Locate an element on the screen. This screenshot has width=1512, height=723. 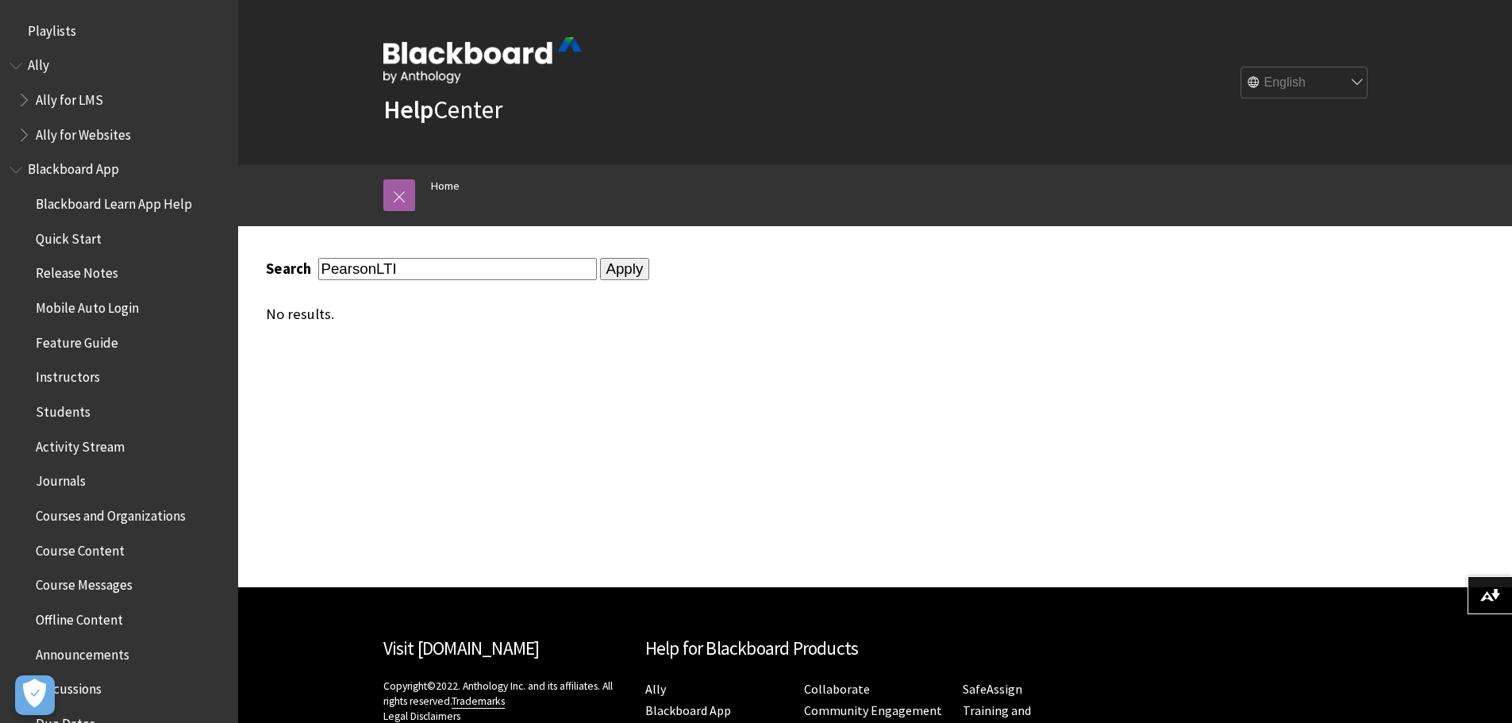
strong: Help is located at coordinates (408, 110).